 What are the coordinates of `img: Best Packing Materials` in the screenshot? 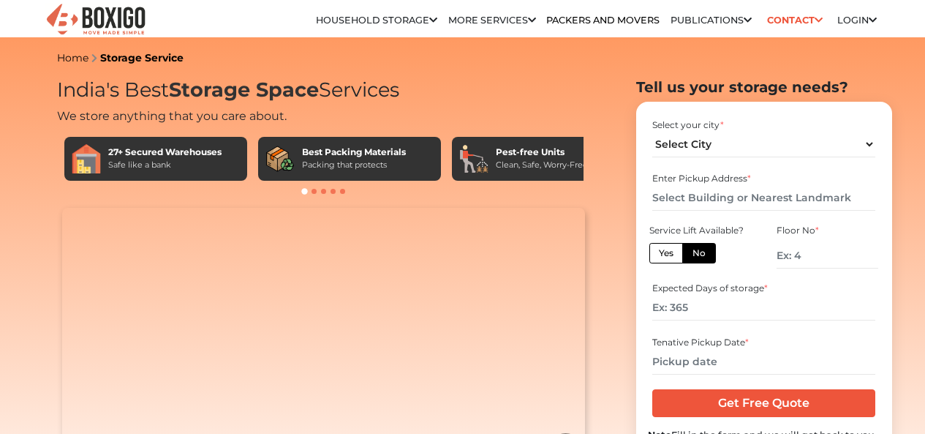 It's located at (280, 159).